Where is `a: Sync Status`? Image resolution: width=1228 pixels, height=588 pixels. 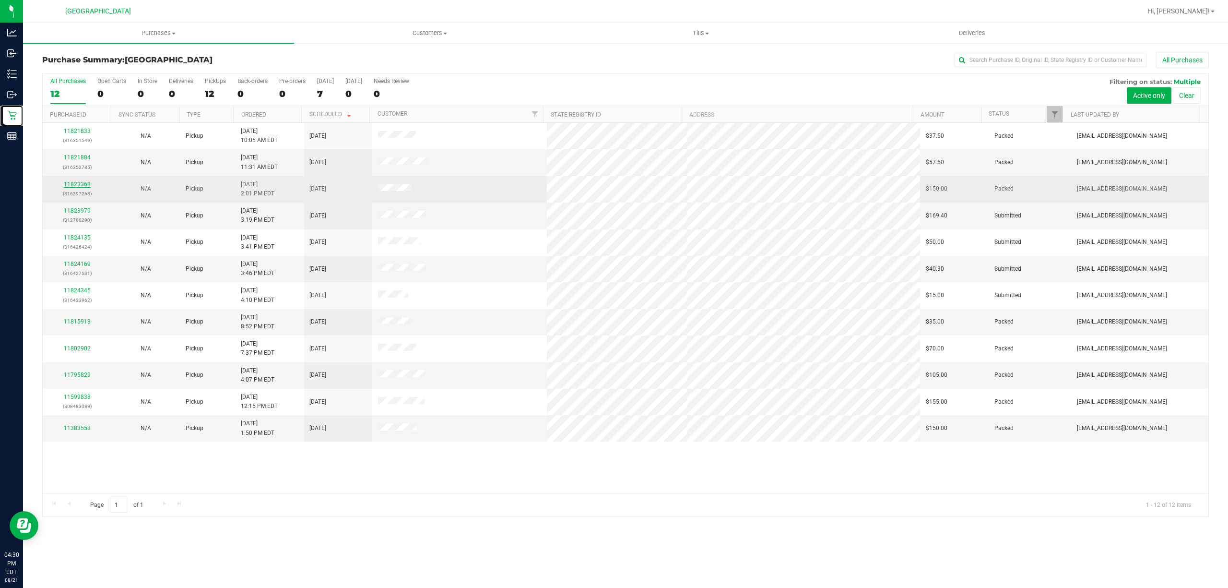
a: Sync Status is located at coordinates (137, 115).